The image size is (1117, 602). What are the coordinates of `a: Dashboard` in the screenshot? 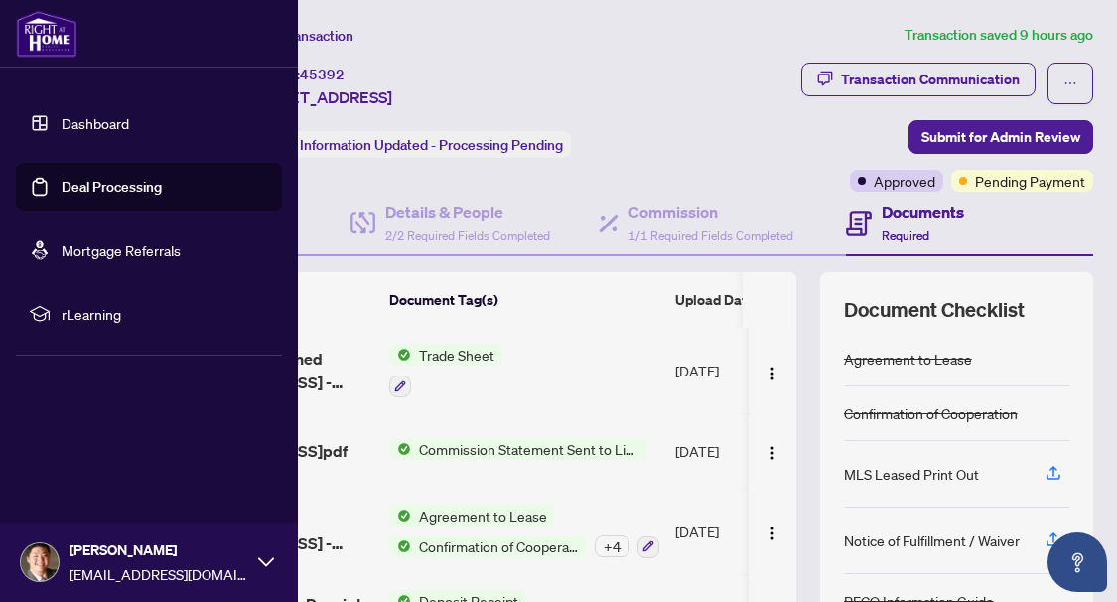 It's located at (95, 123).